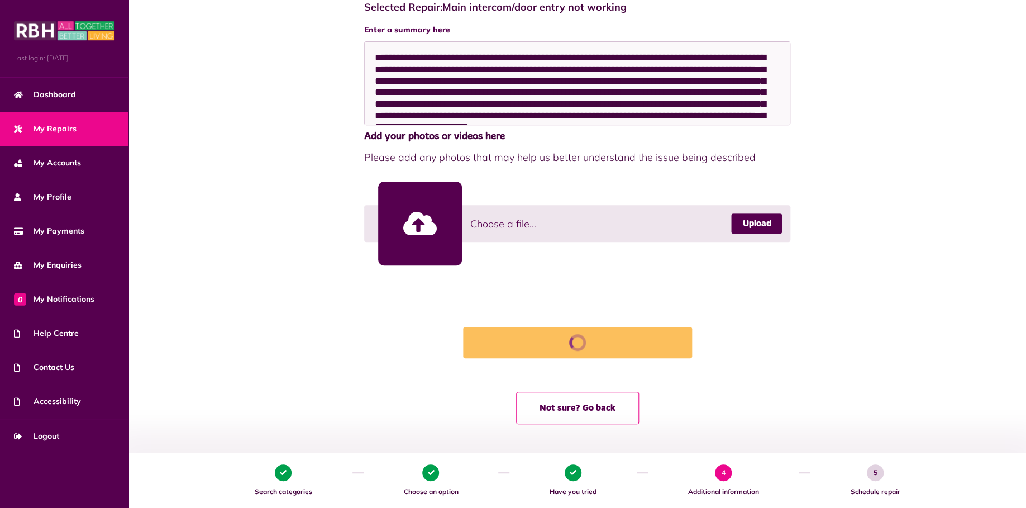 The height and width of the screenshot is (508, 1026). What do you see at coordinates (503, 223) in the screenshot?
I see `span: Choose a file...` at bounding box center [503, 223].